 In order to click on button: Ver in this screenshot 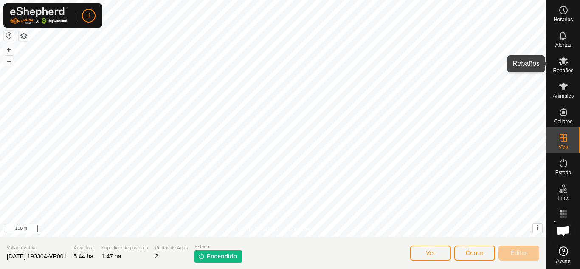, I will do `click(431, 253)`.